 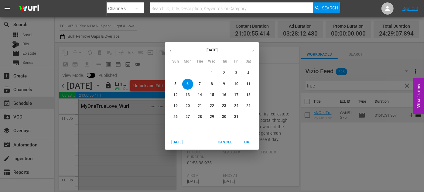 What do you see at coordinates (237, 62) in the screenshot?
I see `span: Fri` at bounding box center [237, 62].